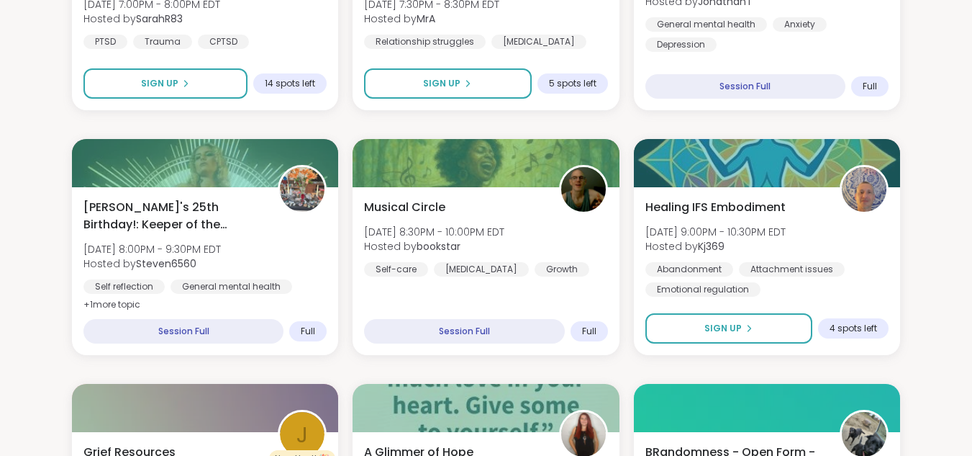 Image resolution: width=972 pixels, height=456 pixels. What do you see at coordinates (438, 246) in the screenshot?
I see `b: bookstar` at bounding box center [438, 246].